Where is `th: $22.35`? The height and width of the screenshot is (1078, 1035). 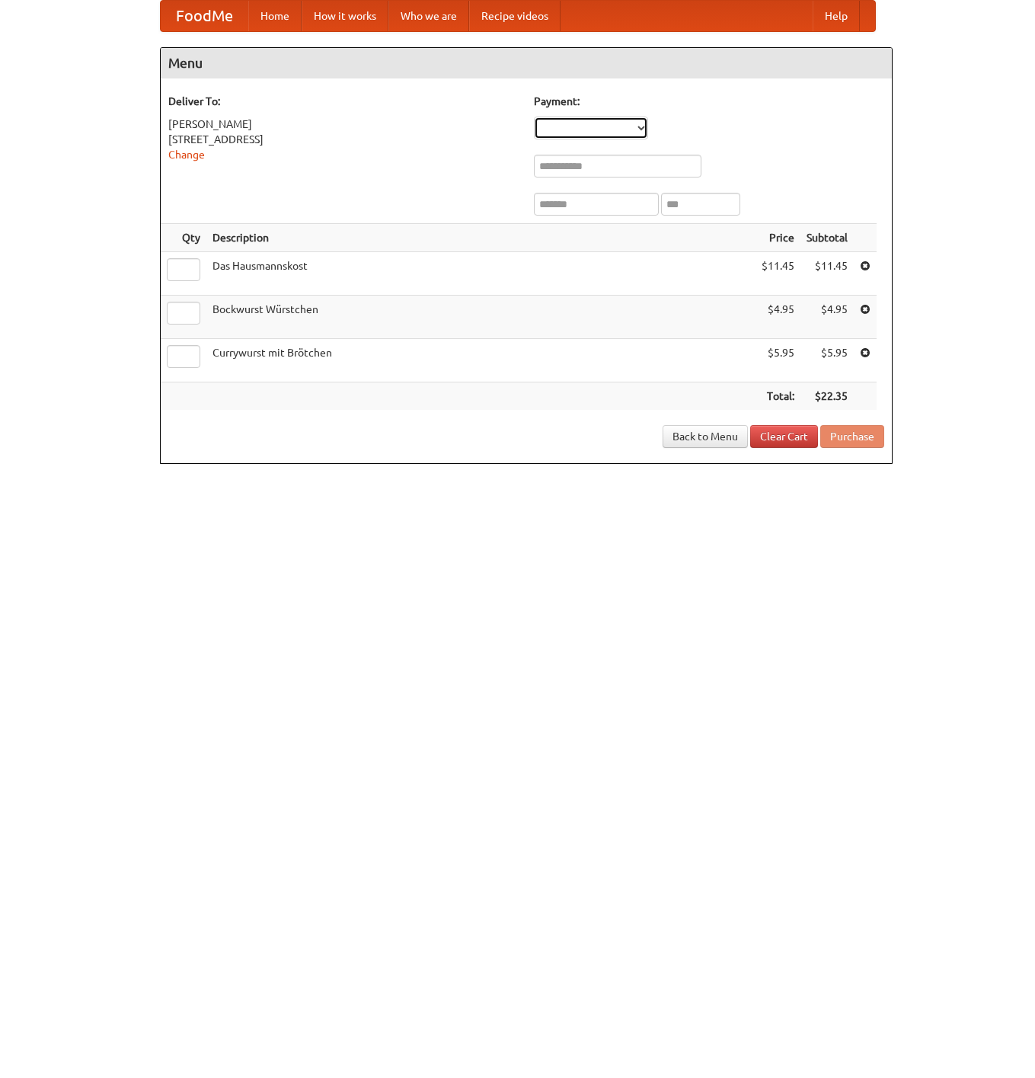 th: $22.35 is located at coordinates (827, 396).